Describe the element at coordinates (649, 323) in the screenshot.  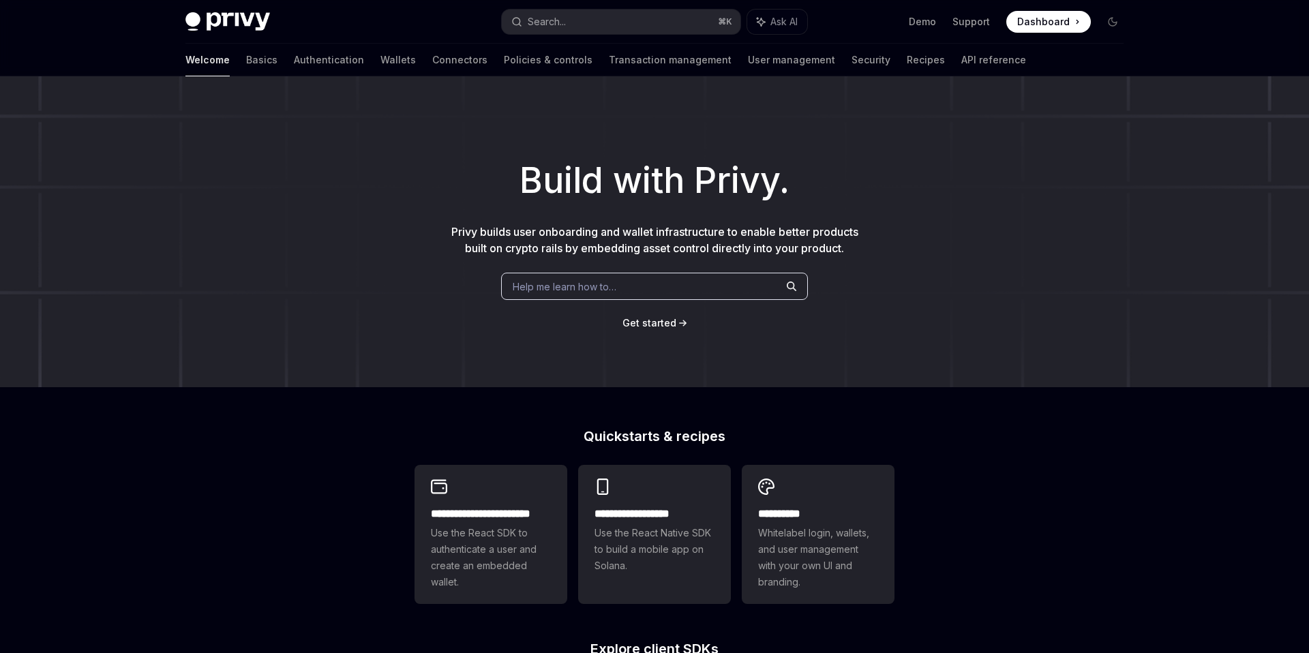
I see `a: Get started` at that location.